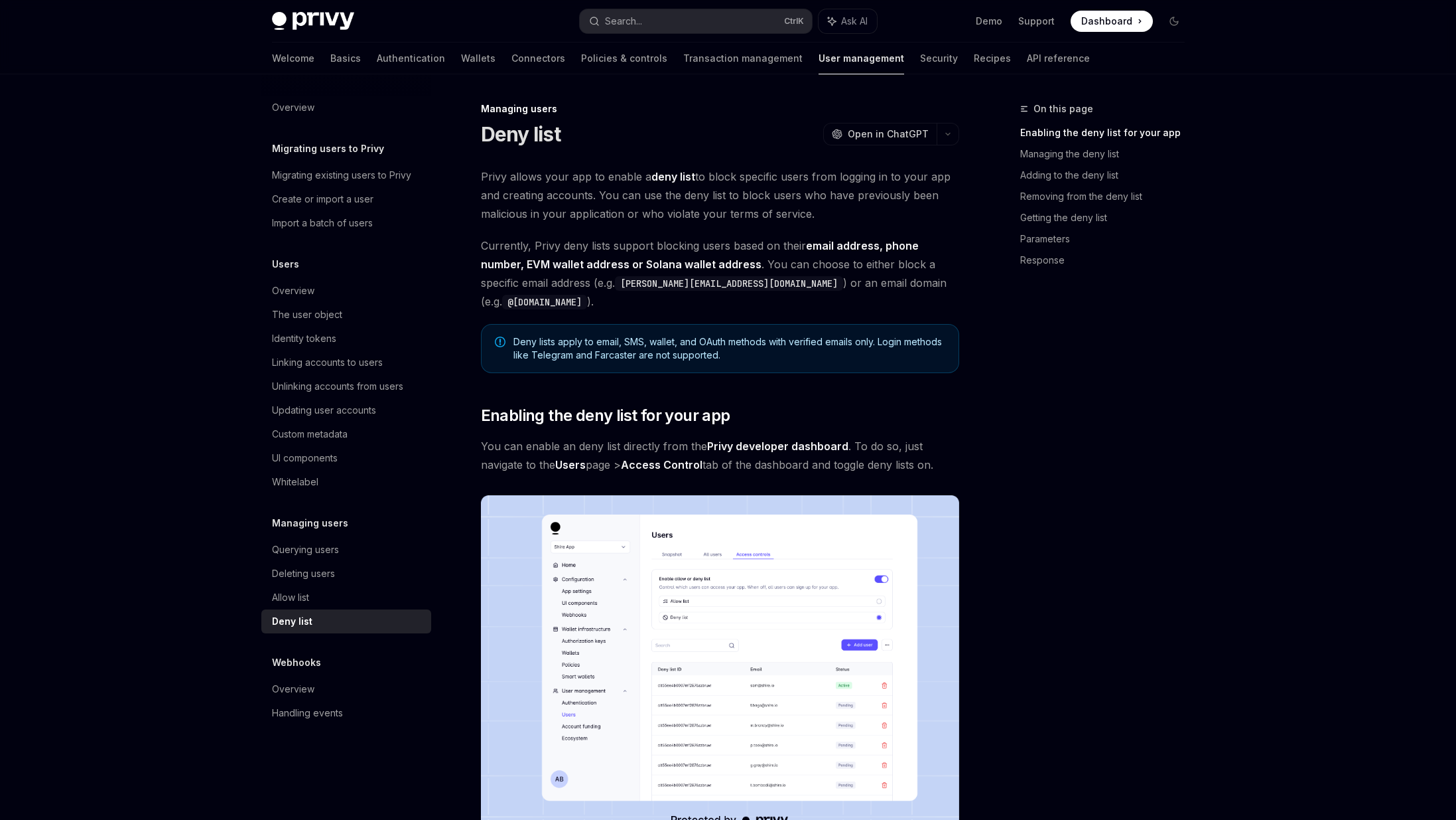 This screenshot has height=820, width=1456. I want to click on div: Managing users, so click(720, 109).